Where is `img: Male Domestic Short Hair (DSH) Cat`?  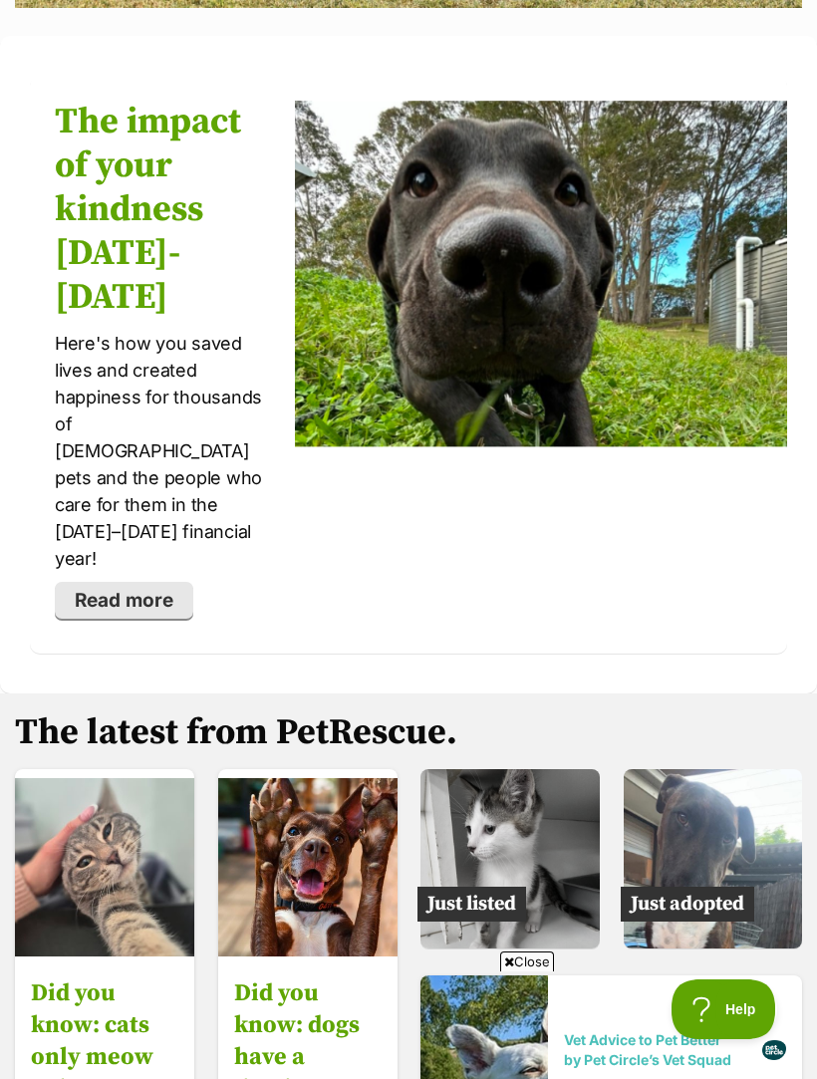
img: Male Domestic Short Hair (DSH) Cat is located at coordinates (510, 859).